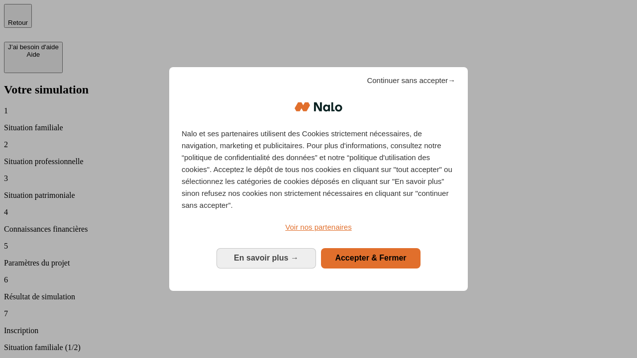 The width and height of the screenshot is (637, 358). What do you see at coordinates (370, 258) in the screenshot?
I see `span: Accepter & Fermer` at bounding box center [370, 258].